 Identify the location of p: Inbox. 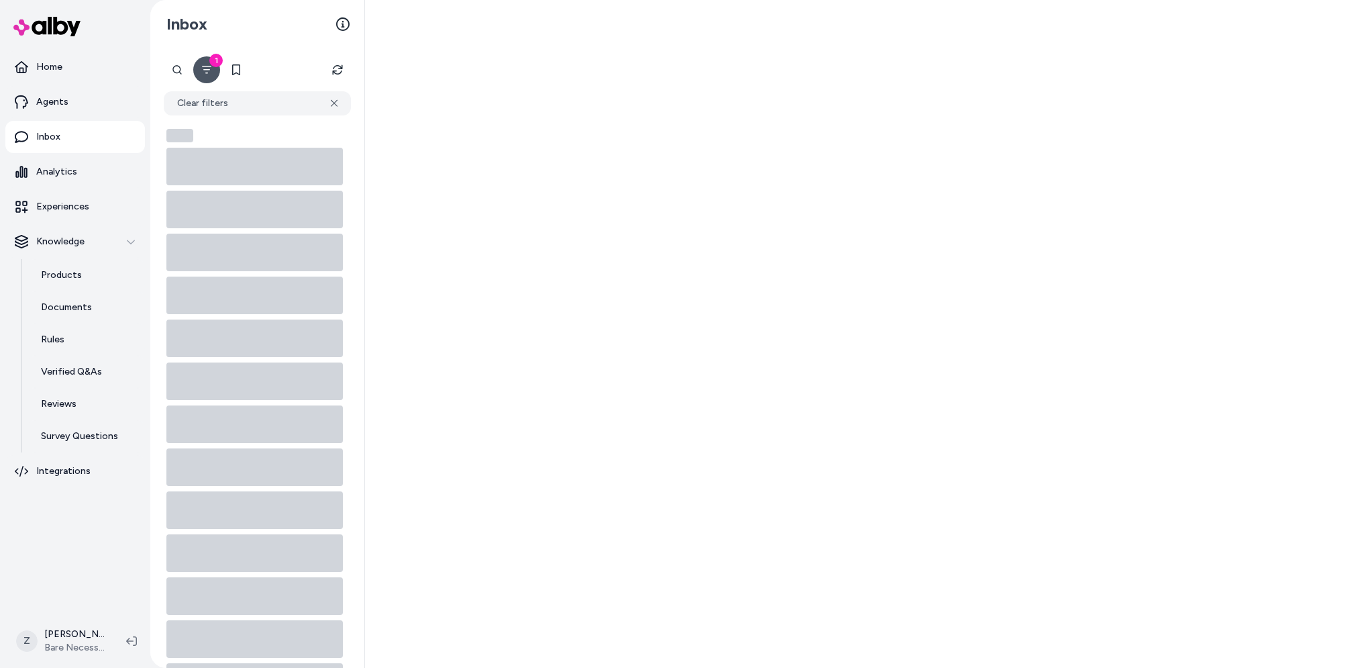
(48, 137).